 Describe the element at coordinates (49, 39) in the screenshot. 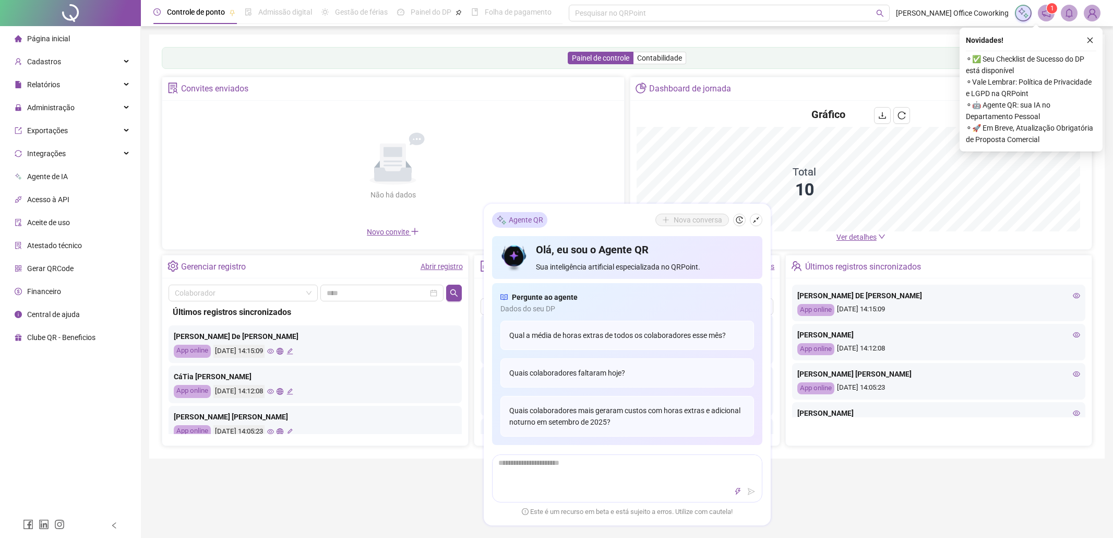

I see `span: Página inicial` at that location.